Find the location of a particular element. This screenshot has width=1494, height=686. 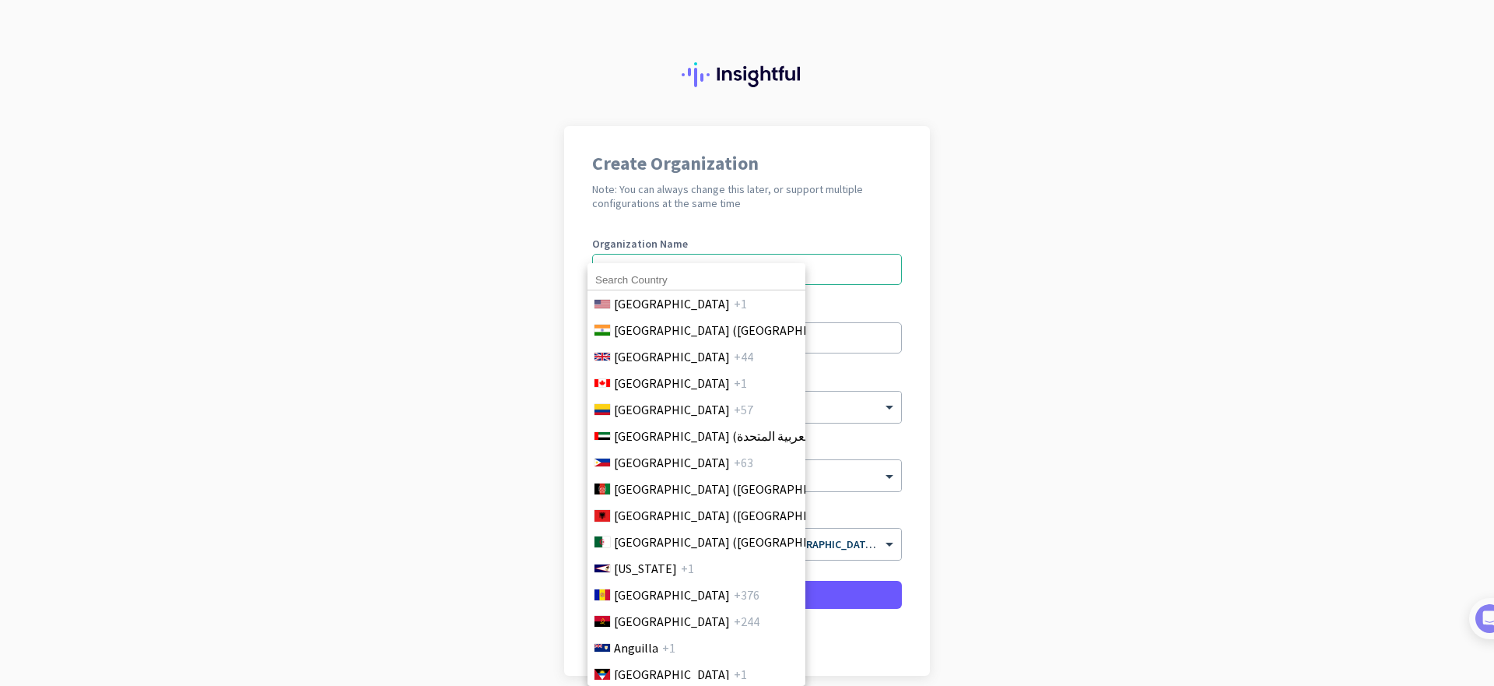

span: +63 is located at coordinates (743, 462).